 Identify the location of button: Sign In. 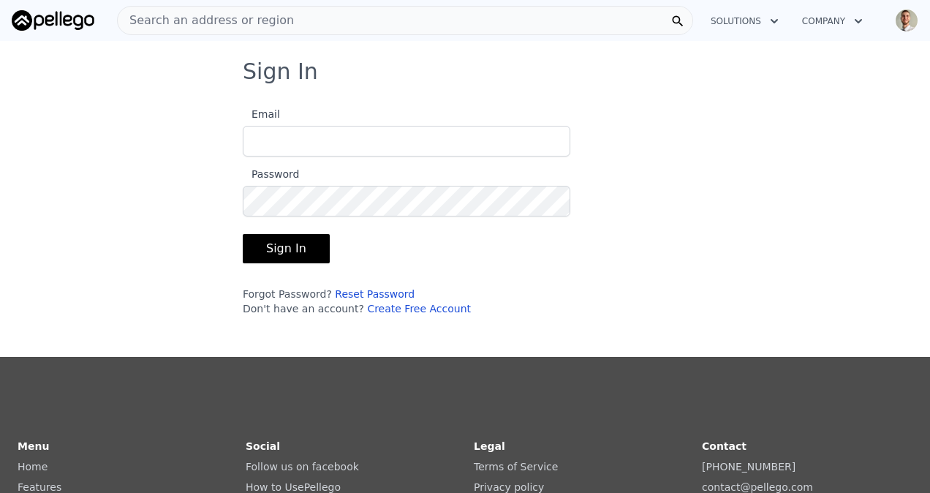
(286, 249).